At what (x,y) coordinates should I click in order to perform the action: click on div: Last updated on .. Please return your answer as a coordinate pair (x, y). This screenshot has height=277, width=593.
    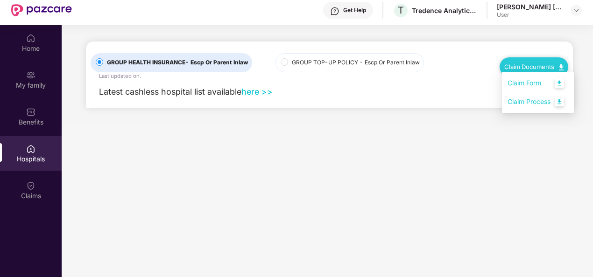
    Looking at the image, I should click on (120, 77).